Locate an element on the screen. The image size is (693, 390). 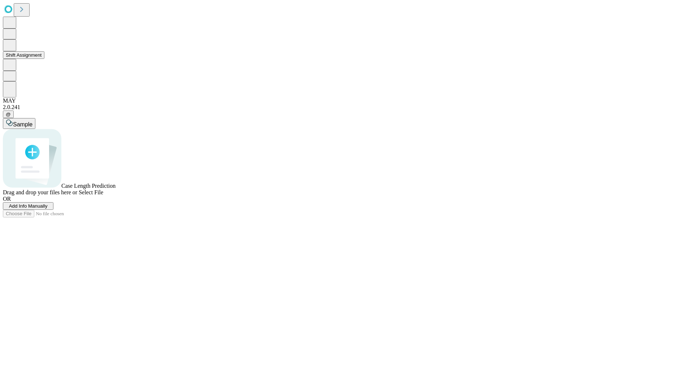
span: Select File is located at coordinates (91, 192).